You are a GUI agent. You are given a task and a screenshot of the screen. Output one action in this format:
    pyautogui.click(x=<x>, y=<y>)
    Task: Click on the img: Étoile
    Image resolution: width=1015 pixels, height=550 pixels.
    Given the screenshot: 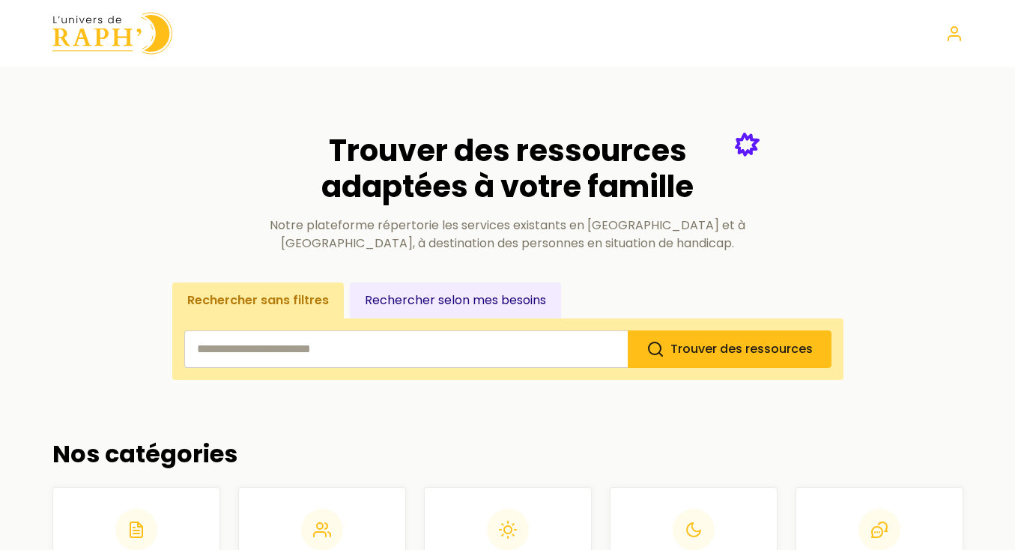 What is the action you would take?
    pyautogui.click(x=747, y=145)
    